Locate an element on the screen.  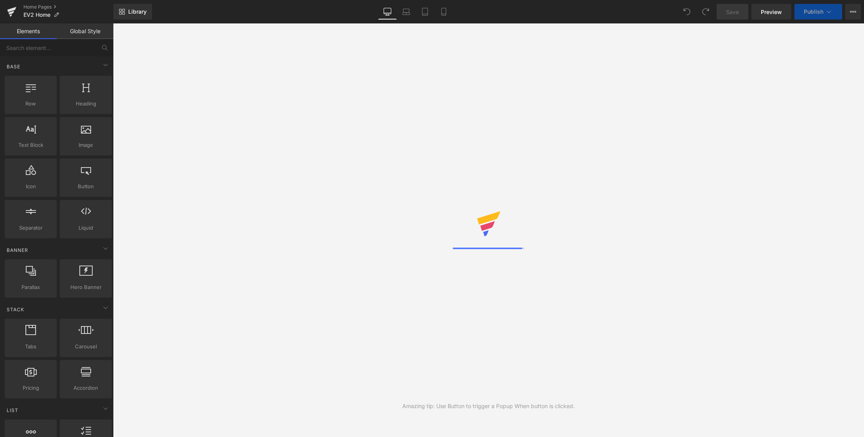
span: Base is located at coordinates (13, 66).